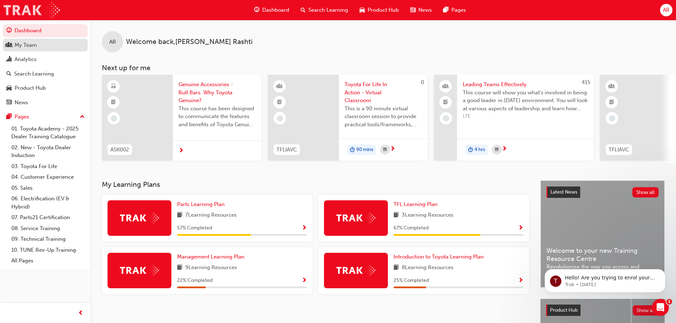 This screenshot has height=323, width=676. What do you see at coordinates (45, 88) in the screenshot?
I see `a: Product Hub` at bounding box center [45, 88].